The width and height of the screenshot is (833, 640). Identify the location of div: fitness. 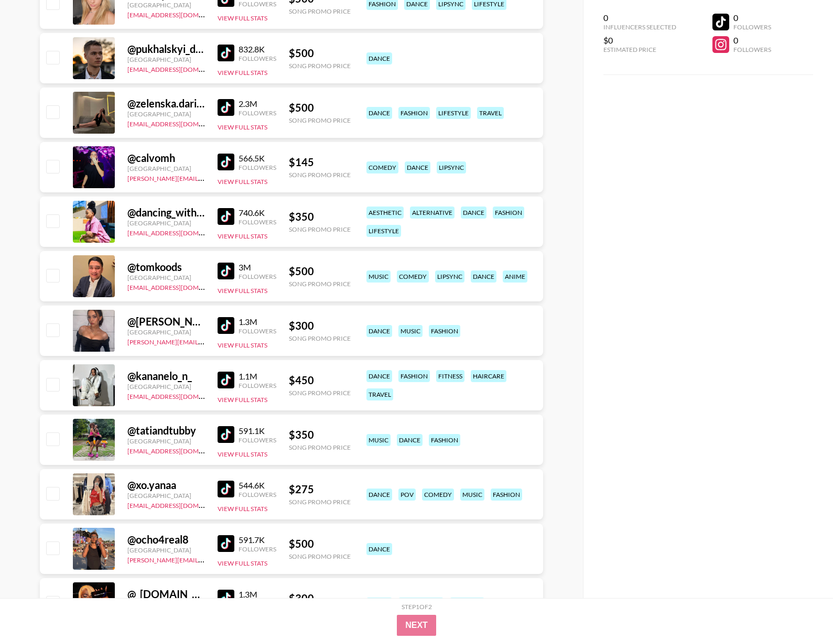
(450, 376).